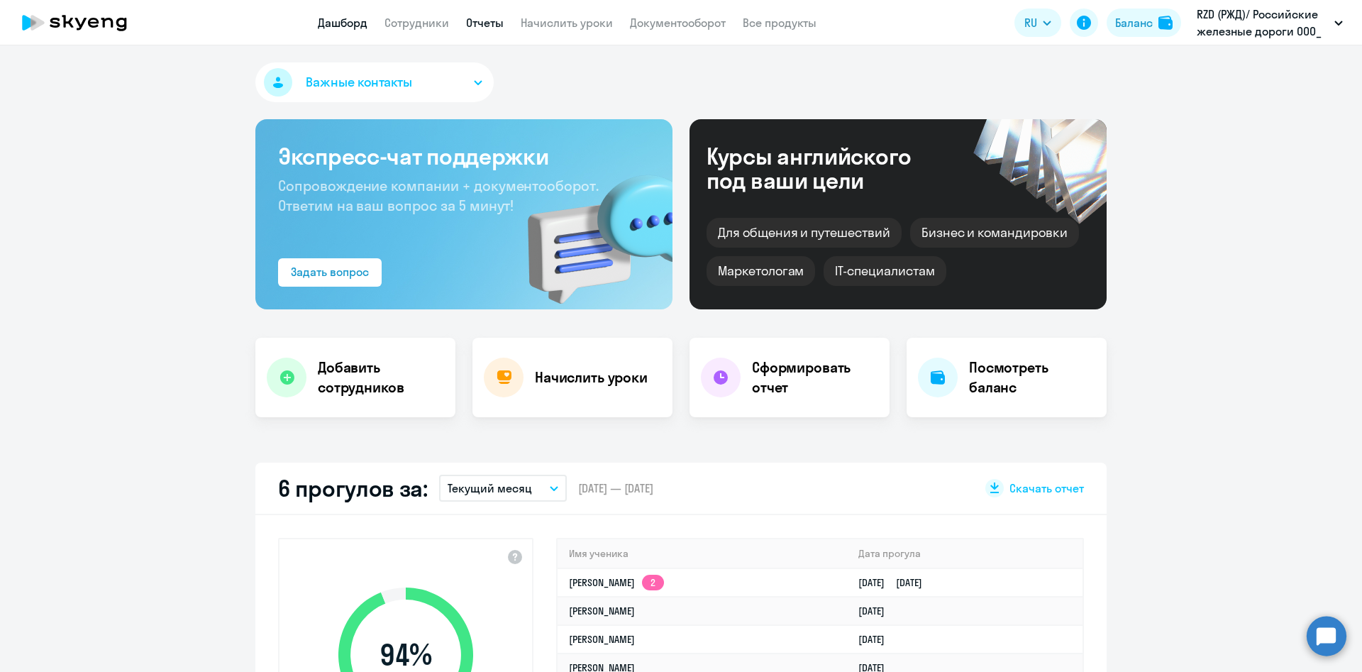  I want to click on a: Балансbalance, so click(1144, 23).